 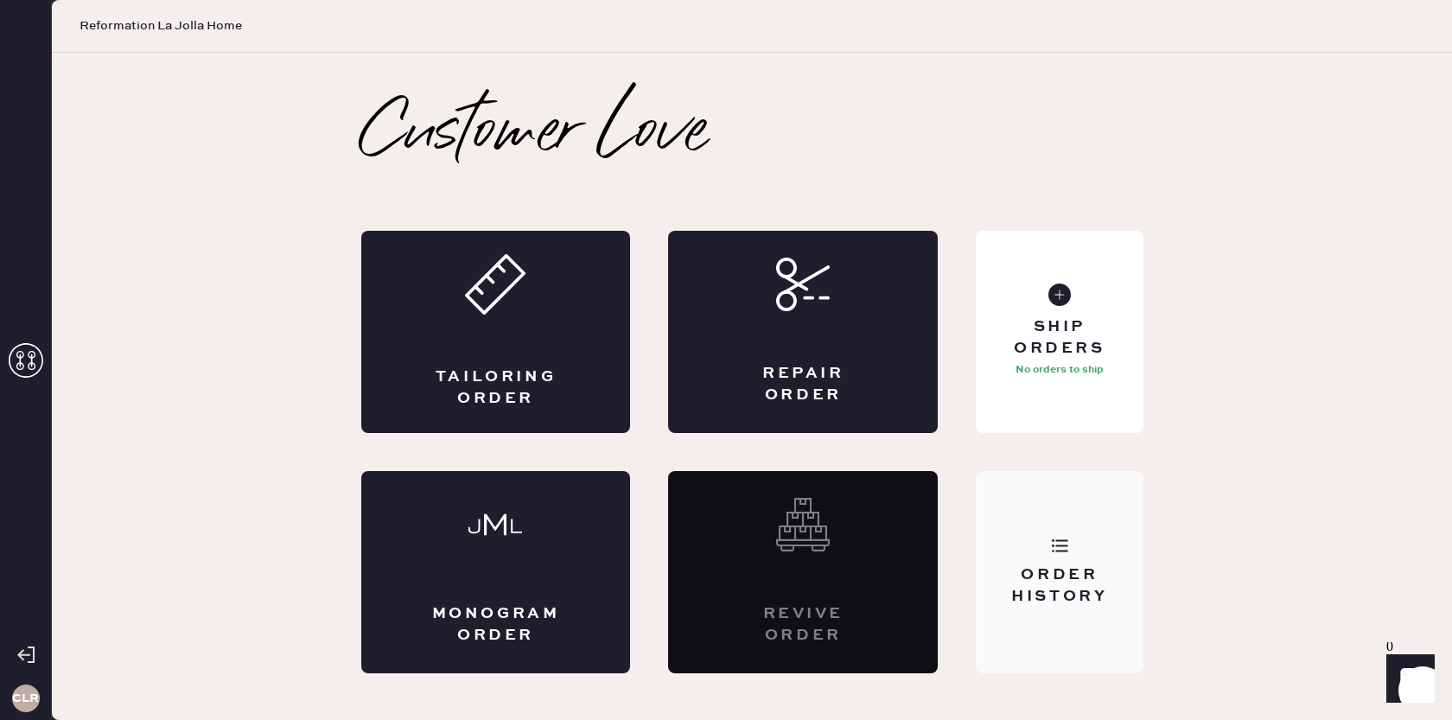 I want to click on p: No orders to ship, so click(x=1060, y=370).